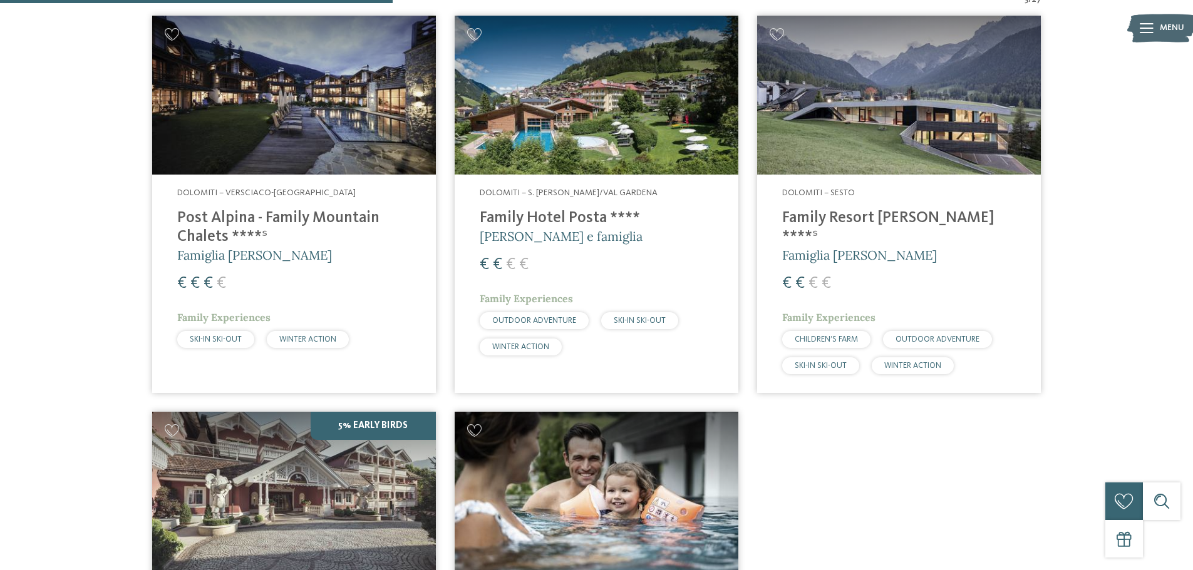 The height and width of the screenshot is (570, 1193). I want to click on span: Dolomiti – Sesto, so click(818, 193).